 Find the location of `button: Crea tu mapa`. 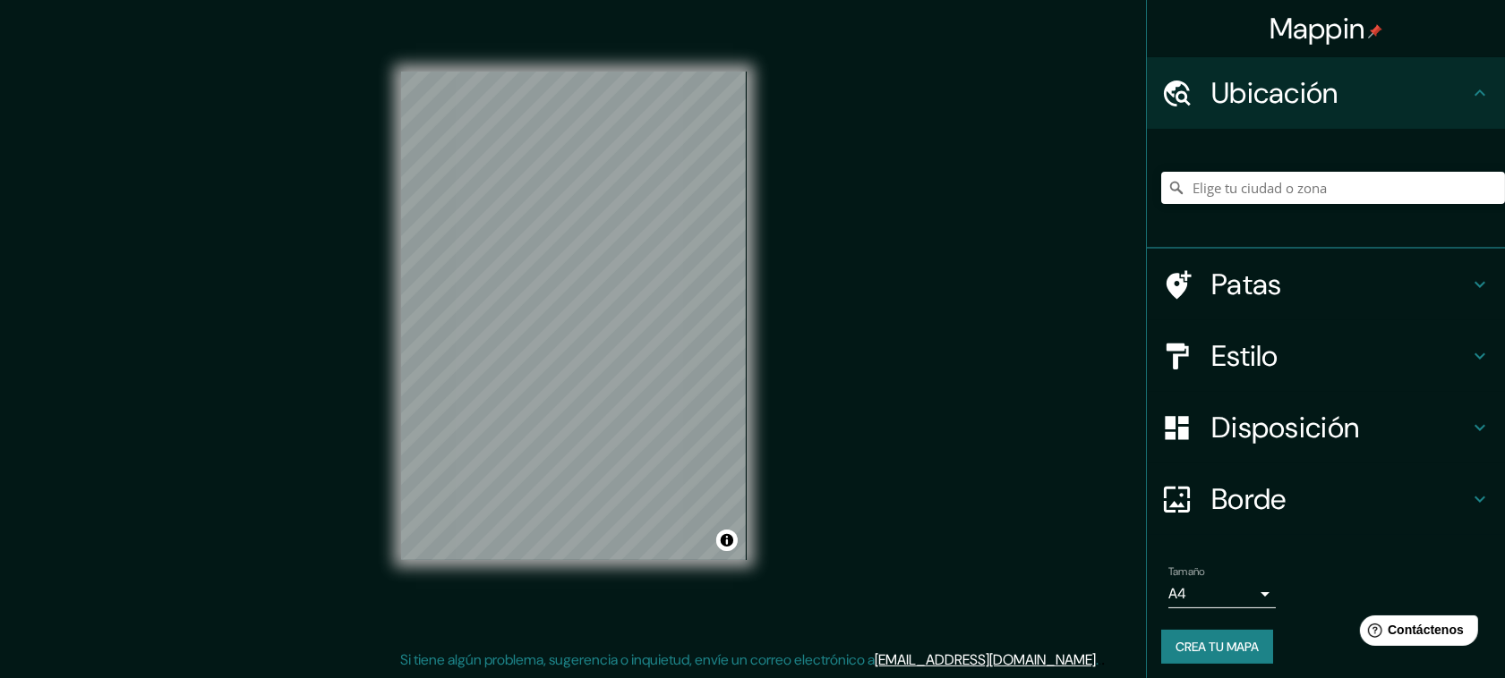

button: Crea tu mapa is located at coordinates (1216, 647).